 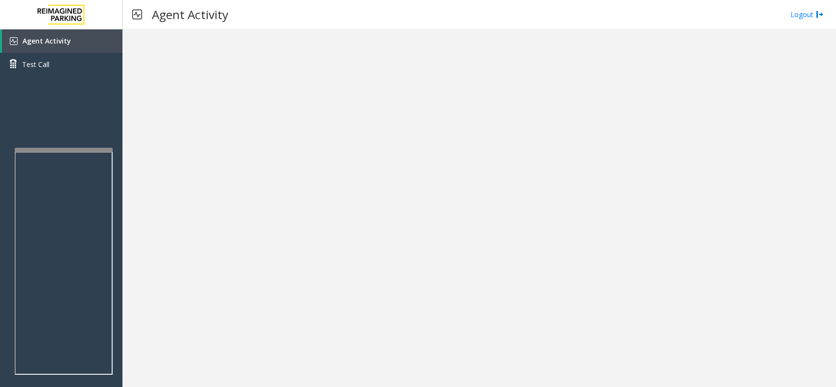 I want to click on img: 'icon', so click(x=14, y=41).